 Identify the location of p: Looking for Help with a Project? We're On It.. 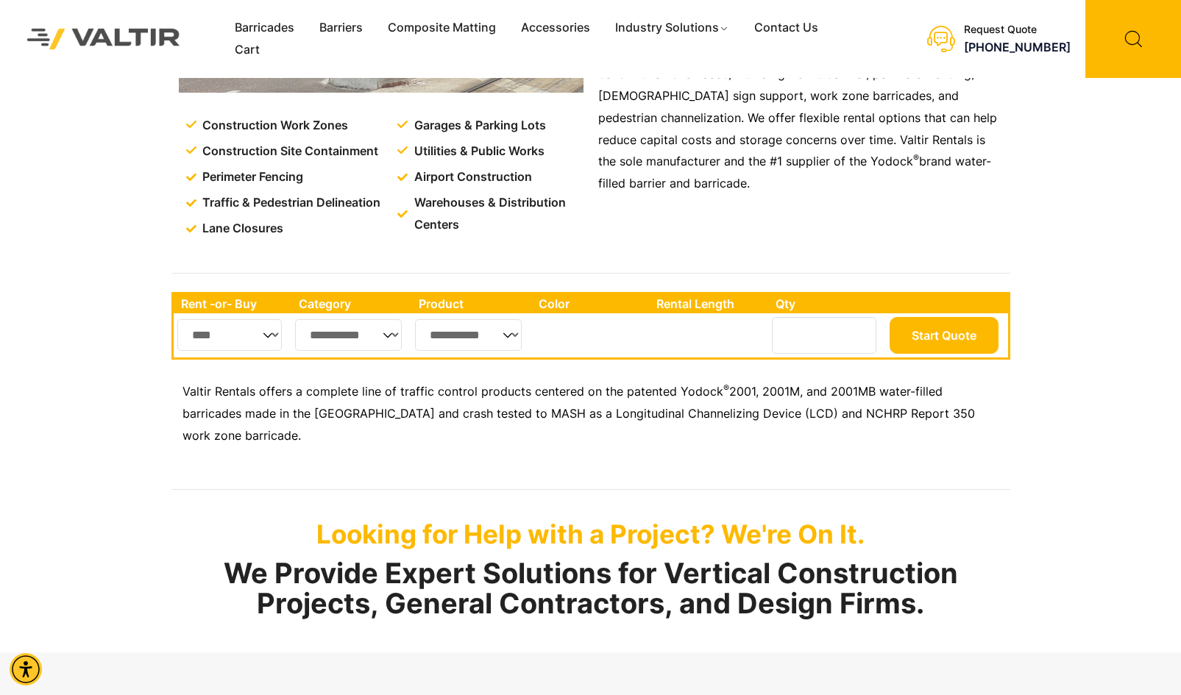
(591, 534).